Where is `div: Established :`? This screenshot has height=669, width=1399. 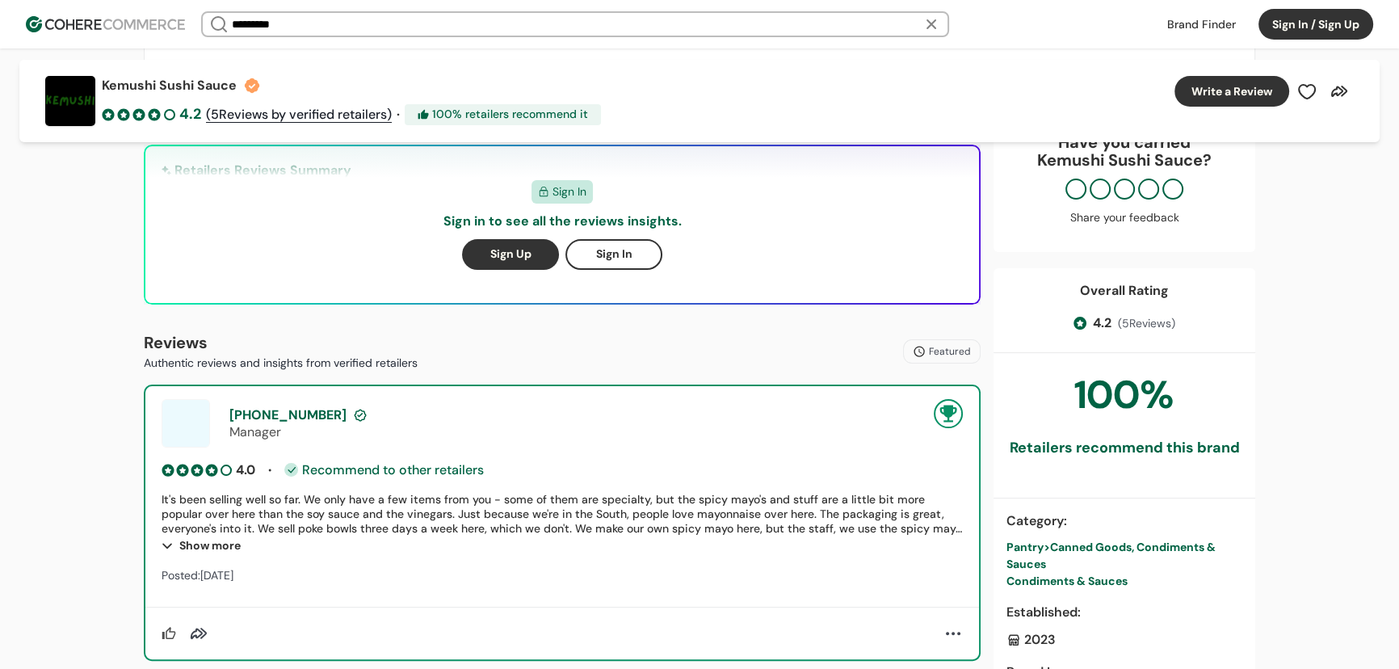 div: Established : is located at coordinates (1125, 612).